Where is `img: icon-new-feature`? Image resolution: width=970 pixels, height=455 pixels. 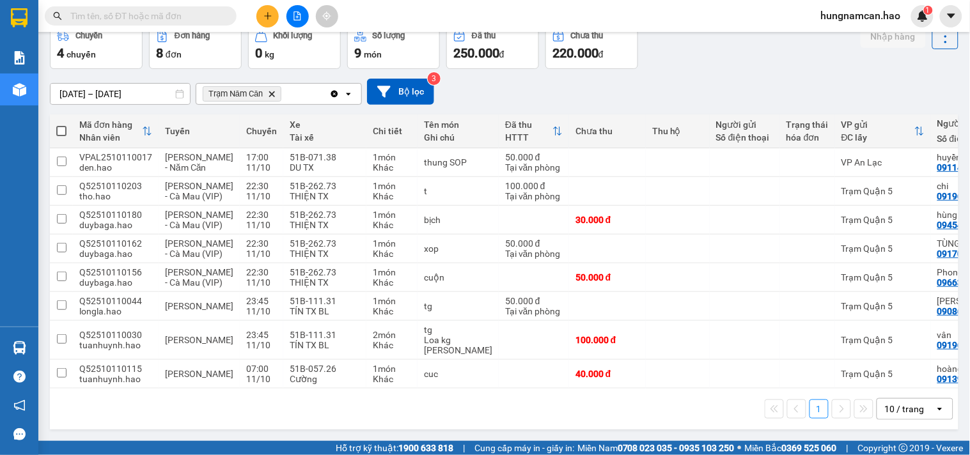
img: icon-new-feature is located at coordinates (923, 16).